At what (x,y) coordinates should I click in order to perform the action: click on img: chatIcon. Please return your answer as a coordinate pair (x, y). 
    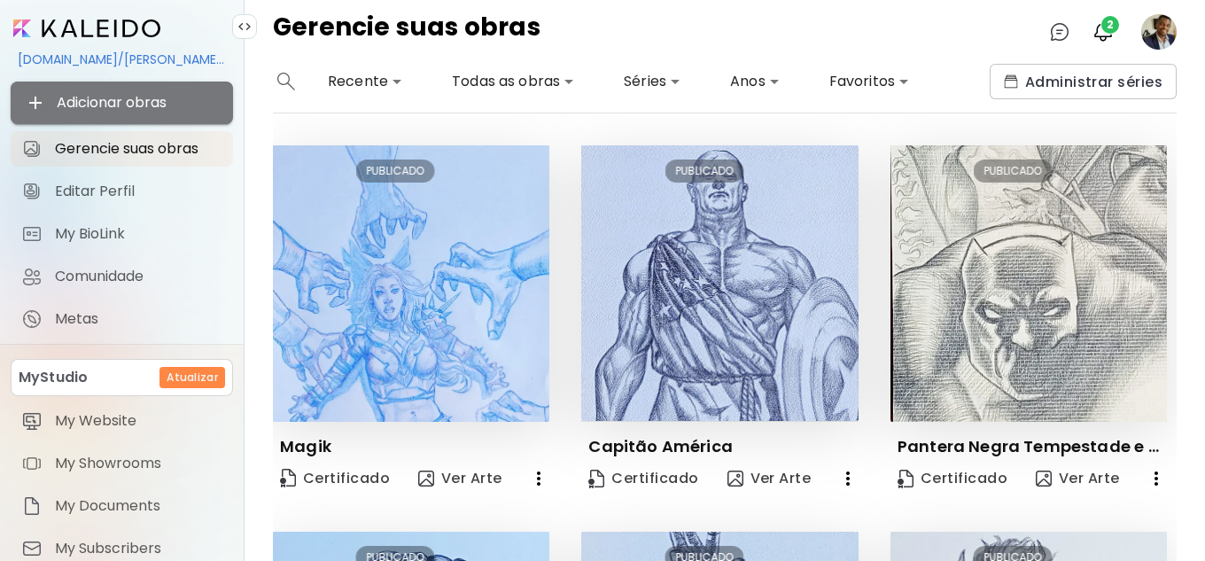
    Looking at the image, I should click on (1059, 32).